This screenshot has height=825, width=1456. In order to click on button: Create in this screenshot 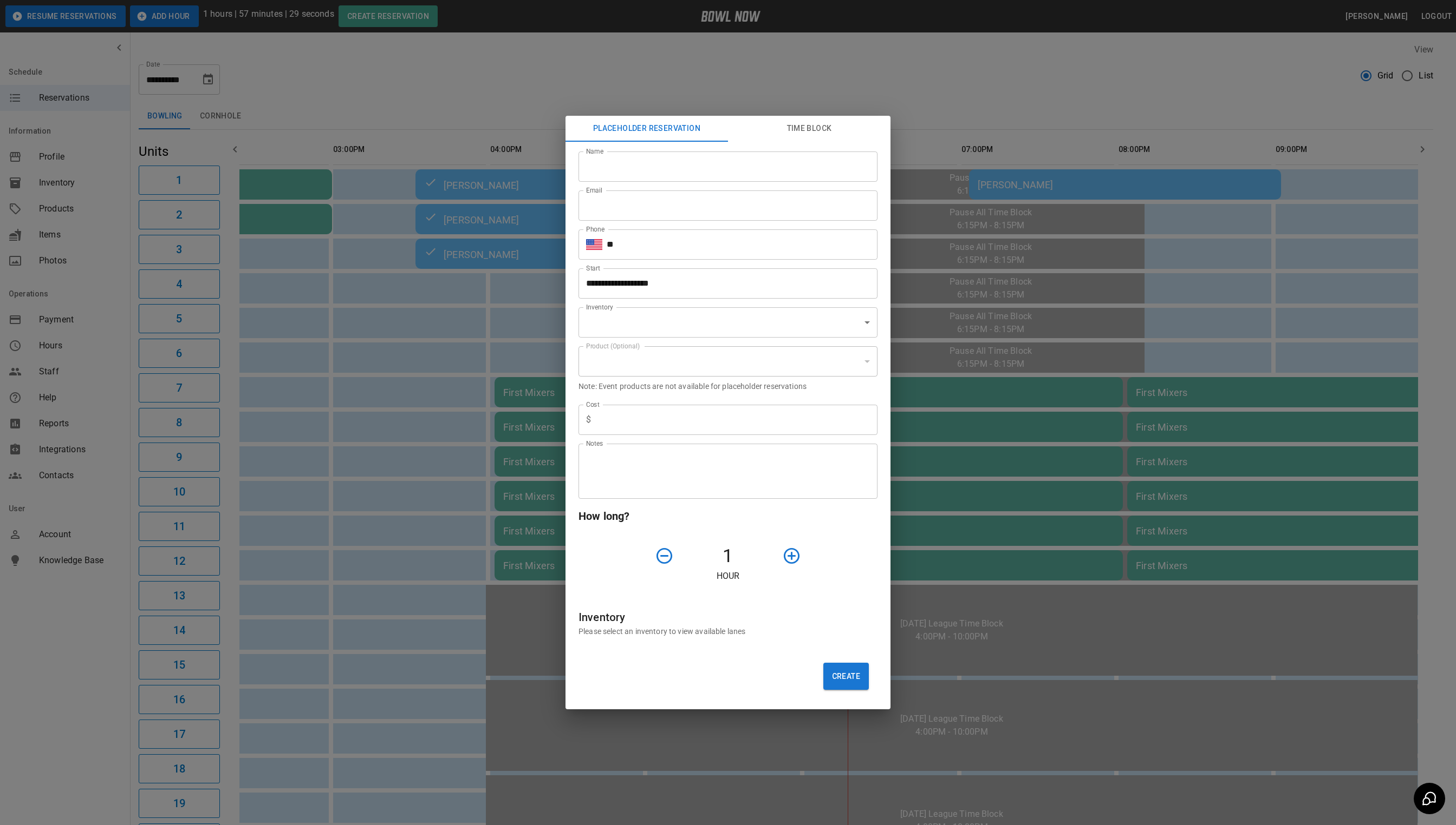, I will do `click(846, 677)`.